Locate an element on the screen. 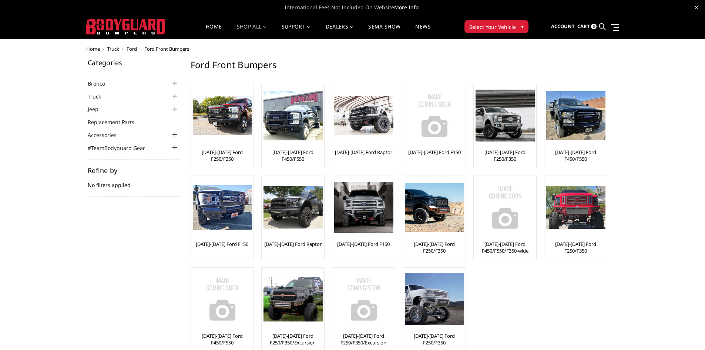  a: shop all is located at coordinates (252, 31).